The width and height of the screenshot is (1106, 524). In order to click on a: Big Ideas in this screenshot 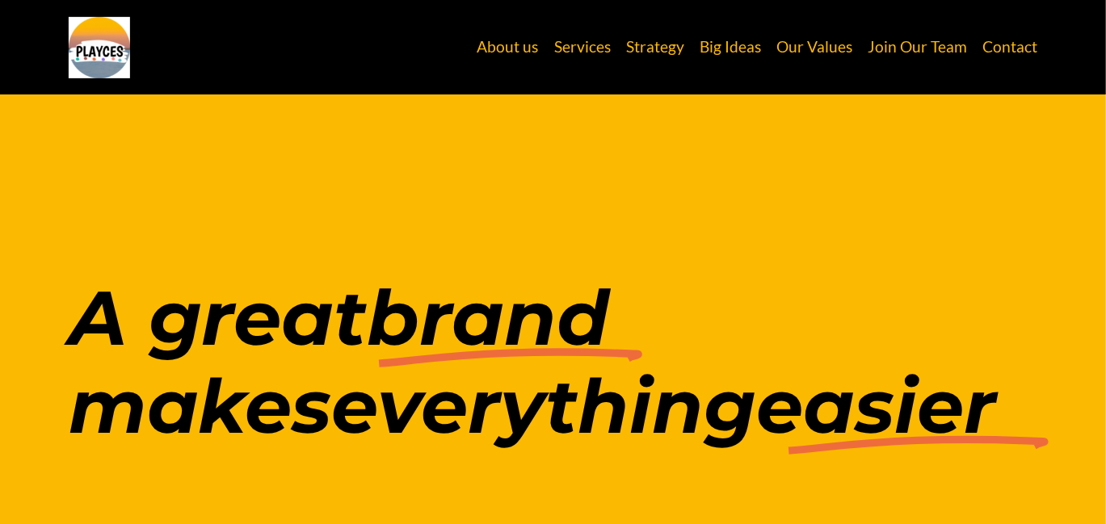, I will do `click(730, 47)`.